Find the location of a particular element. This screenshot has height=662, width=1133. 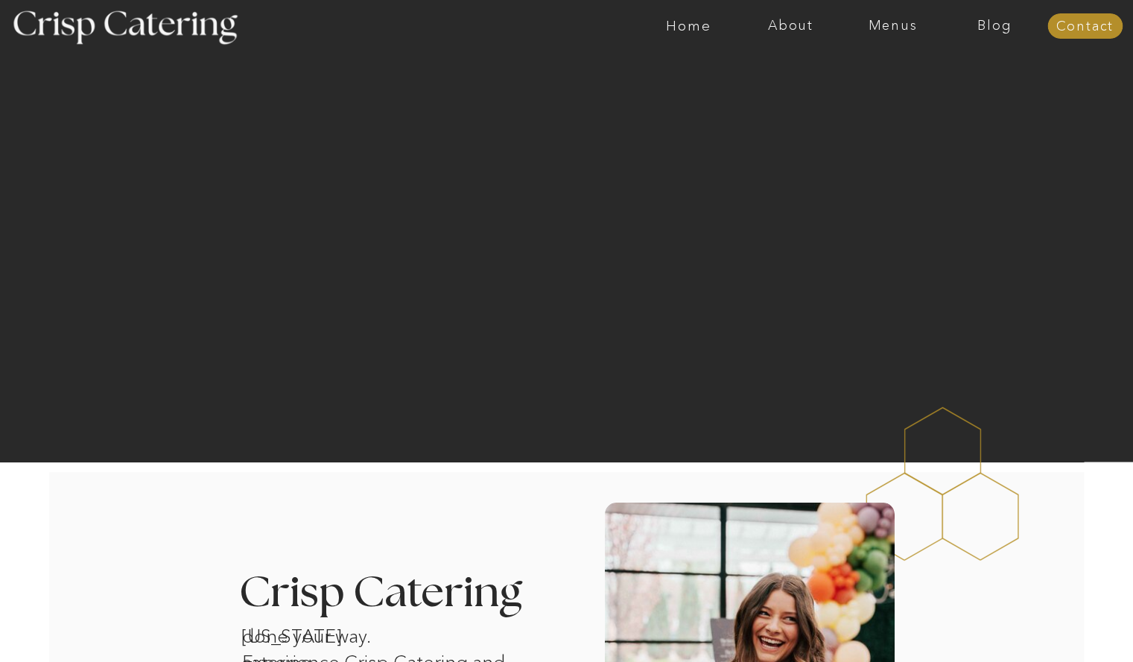

a: Home is located at coordinates (688, 26).